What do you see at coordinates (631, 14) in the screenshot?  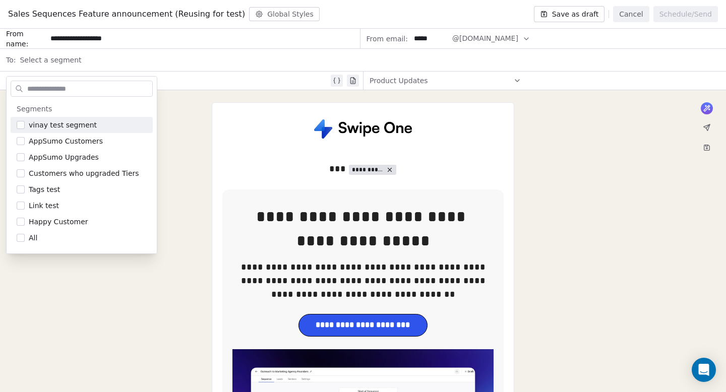 I see `button: Cancel` at bounding box center [631, 14].